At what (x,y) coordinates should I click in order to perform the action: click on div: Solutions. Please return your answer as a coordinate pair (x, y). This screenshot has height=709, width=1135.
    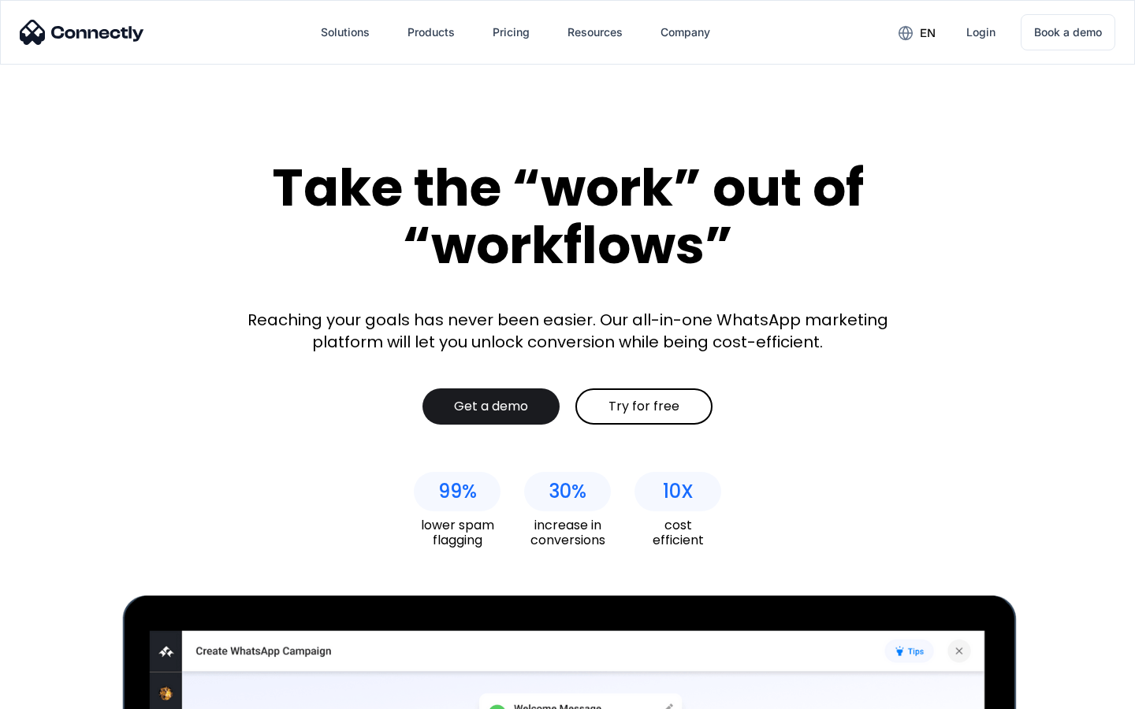
    Looking at the image, I should click on (345, 32).